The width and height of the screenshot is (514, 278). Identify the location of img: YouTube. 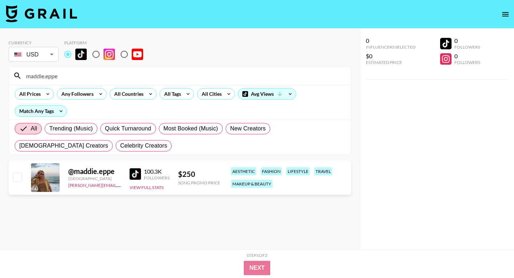
(137, 54).